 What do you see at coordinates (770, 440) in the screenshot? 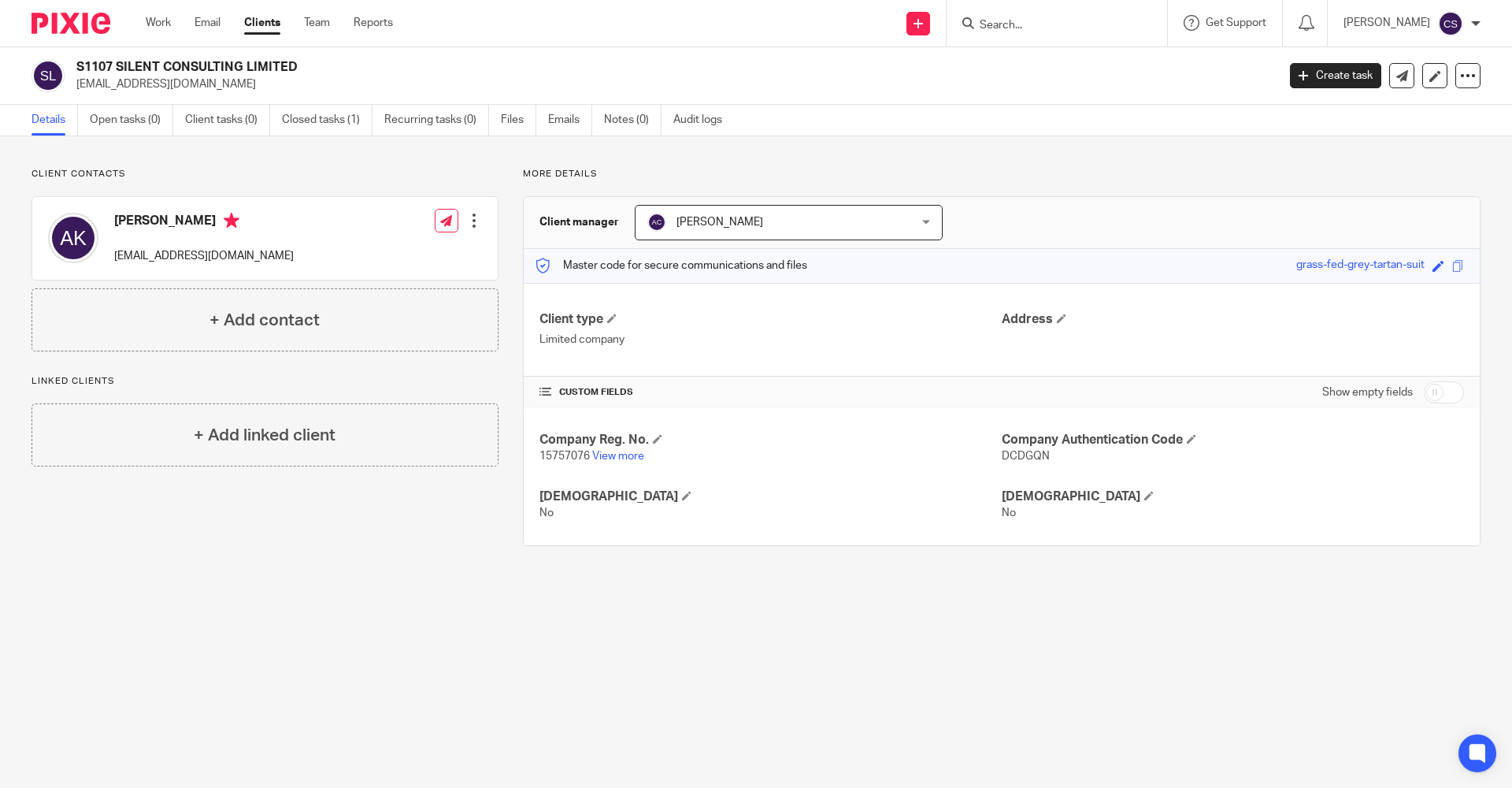
I see `h4: Company Reg. No.` at bounding box center [770, 440].